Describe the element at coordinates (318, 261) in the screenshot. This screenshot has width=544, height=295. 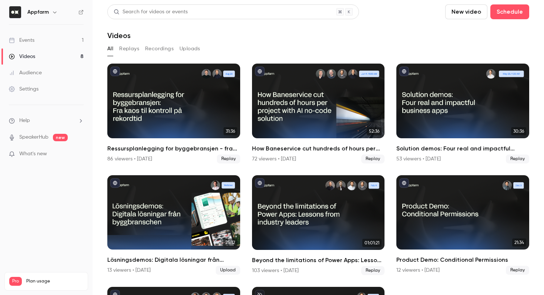
I see `h2: Beyond the limitations of Power Apps: Lessons from industry leaders` at that location.